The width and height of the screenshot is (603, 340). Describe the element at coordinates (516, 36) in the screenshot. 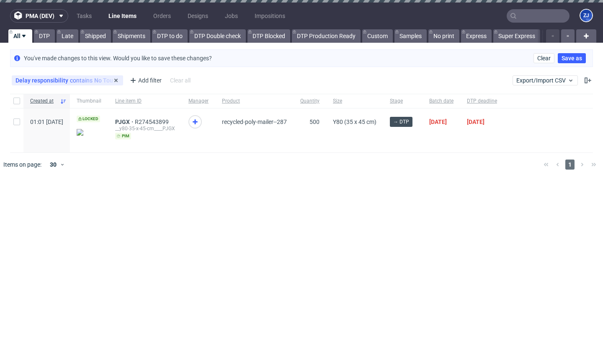

I see `a: Super Express` at that location.